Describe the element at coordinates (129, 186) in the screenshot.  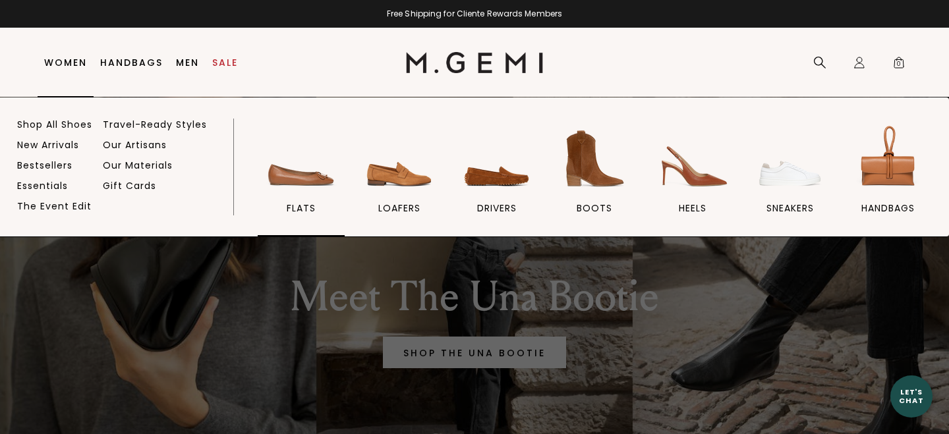
I see `a: Gift Cards` at that location.